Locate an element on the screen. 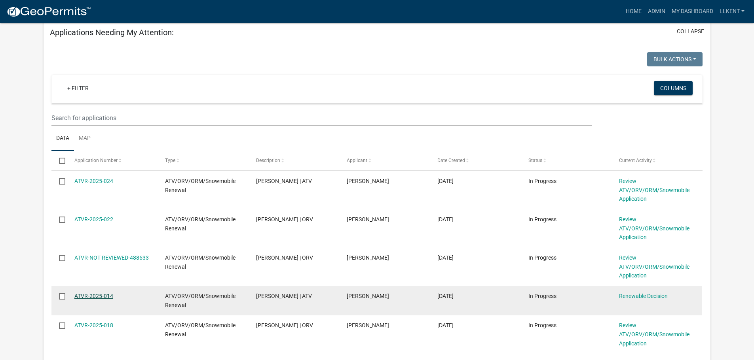  span: Description is located at coordinates (268, 161).